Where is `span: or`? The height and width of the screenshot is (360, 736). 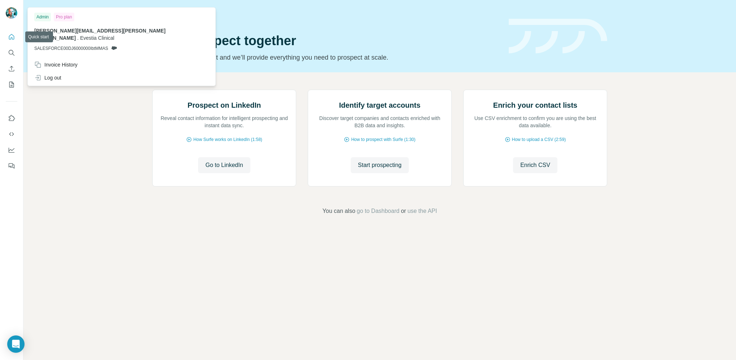
span: or is located at coordinates (404, 211).